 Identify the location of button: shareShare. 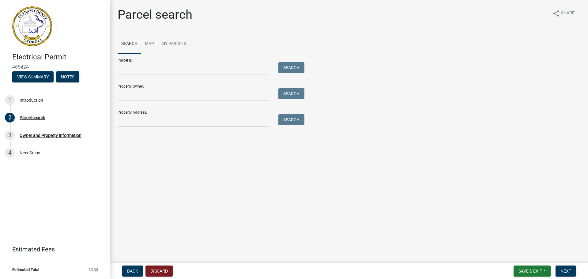
(564, 13).